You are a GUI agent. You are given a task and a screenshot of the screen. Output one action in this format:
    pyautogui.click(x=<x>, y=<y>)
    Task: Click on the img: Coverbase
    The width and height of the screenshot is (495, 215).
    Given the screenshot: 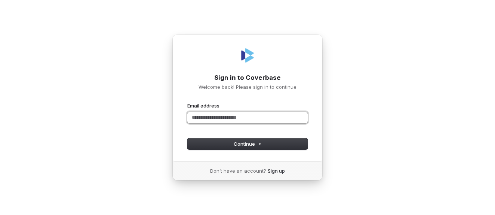 What is the action you would take?
    pyautogui.click(x=248, y=55)
    